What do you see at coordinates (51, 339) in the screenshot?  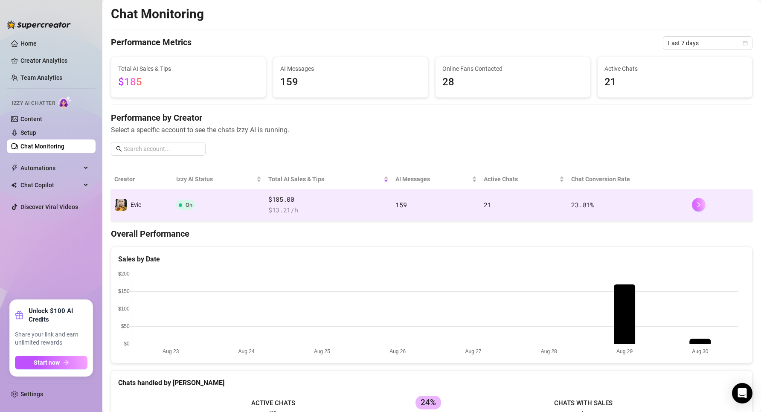 I see `span: Share your link and earn unlimited rewards` at bounding box center [51, 339].